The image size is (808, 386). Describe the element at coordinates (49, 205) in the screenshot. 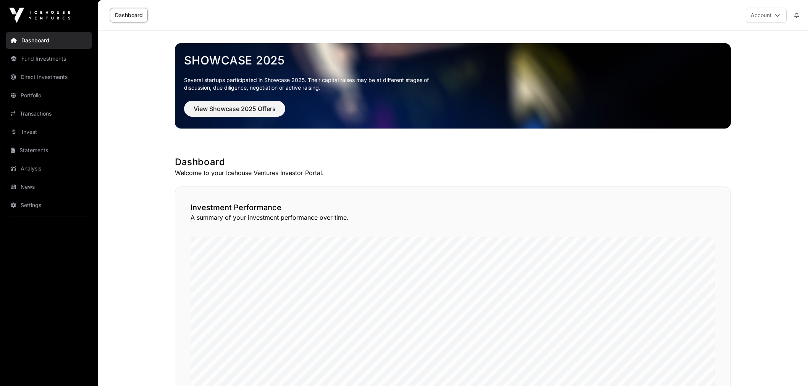

I see `a: Settings` at that location.